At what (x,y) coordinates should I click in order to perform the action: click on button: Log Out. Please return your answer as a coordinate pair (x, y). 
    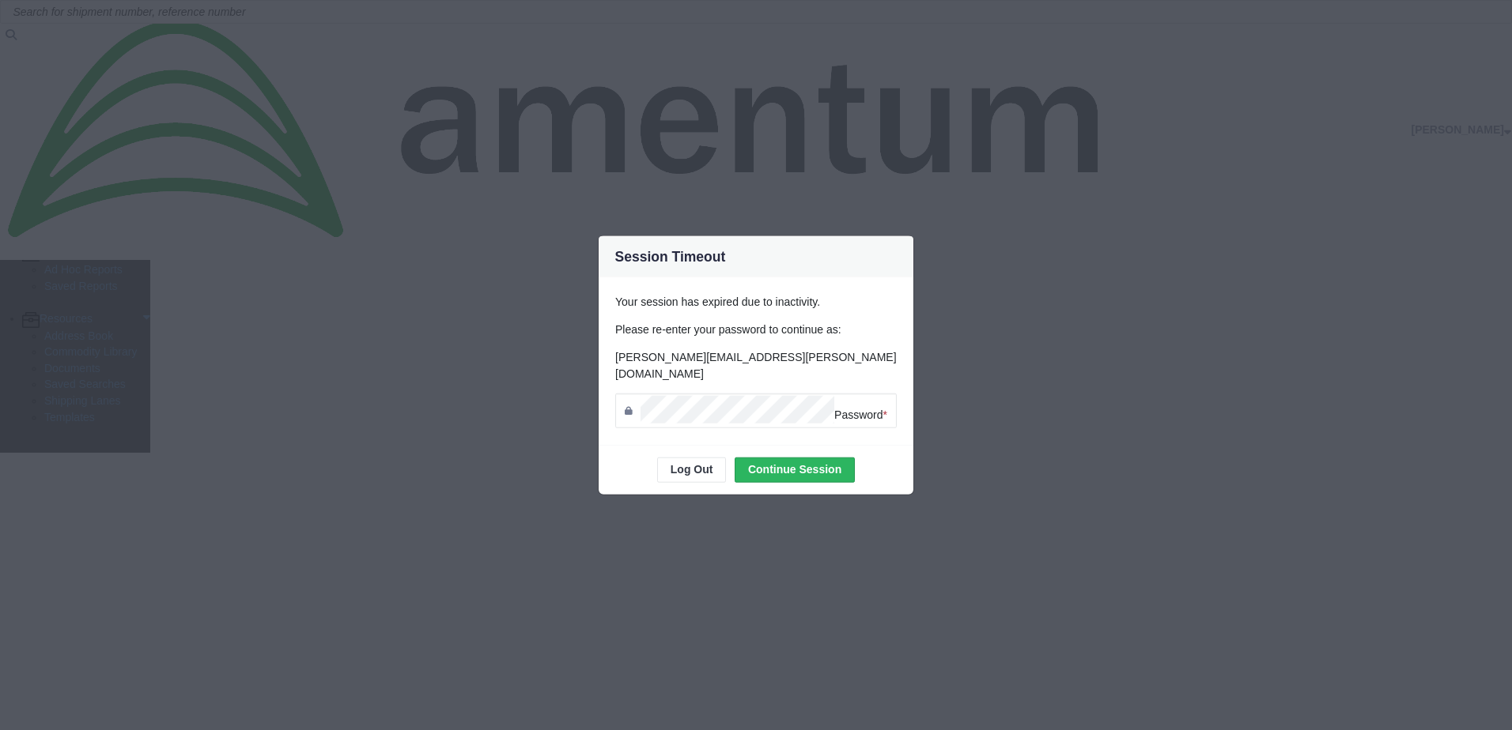
    Looking at the image, I should click on (692, 470).